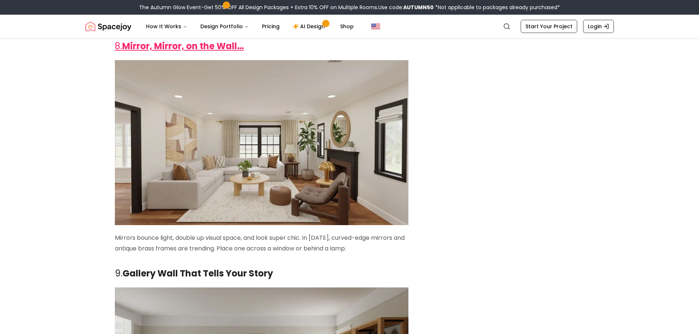 The height and width of the screenshot is (334, 699). What do you see at coordinates (271, 26) in the screenshot?
I see `a: Pricing` at bounding box center [271, 26].